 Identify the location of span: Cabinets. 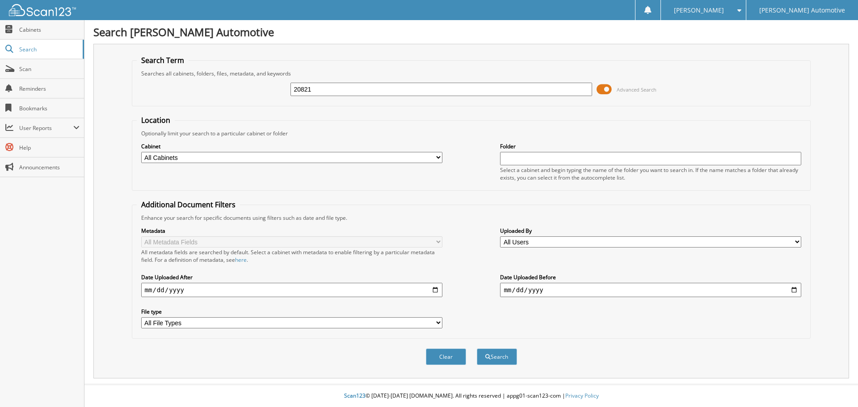
(49, 29).